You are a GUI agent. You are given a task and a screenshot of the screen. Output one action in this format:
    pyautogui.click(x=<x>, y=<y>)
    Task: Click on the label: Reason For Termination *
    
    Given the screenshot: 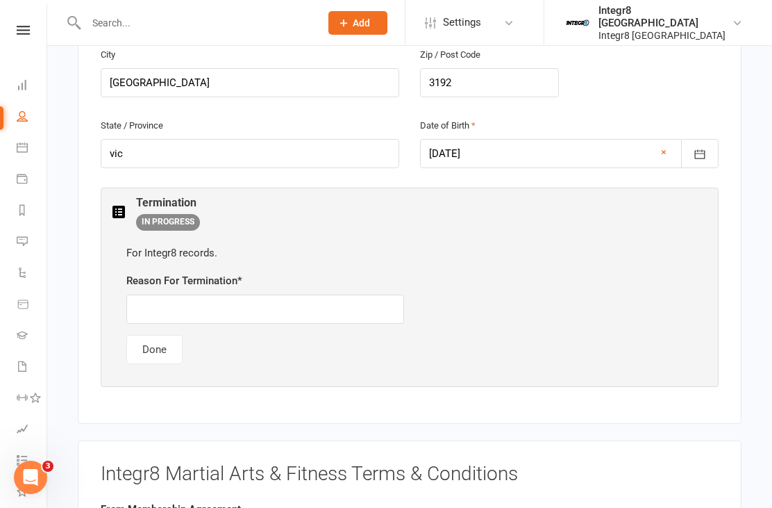 What is the action you would take?
    pyautogui.click(x=184, y=281)
    